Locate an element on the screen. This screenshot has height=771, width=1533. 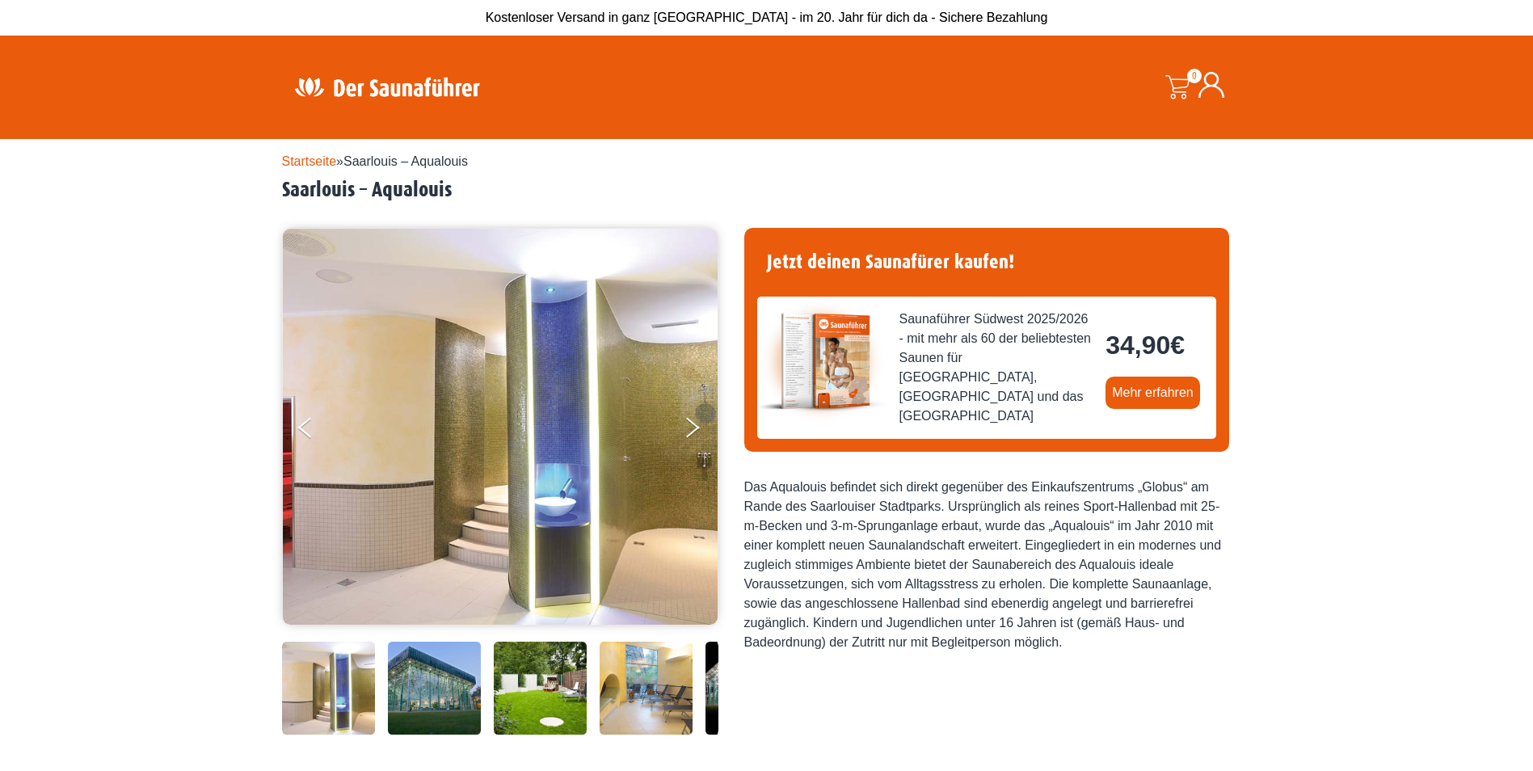
div: Das Aqualouis befindet sich direkt gegenüber des Einkaufszentrums „Globus“ am Rande des Saarlouis... is located at coordinates (987, 565).